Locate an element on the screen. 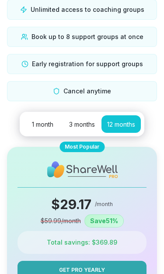 The image size is (164, 274). span: Unlimited access to coaching groups is located at coordinates (88, 10).